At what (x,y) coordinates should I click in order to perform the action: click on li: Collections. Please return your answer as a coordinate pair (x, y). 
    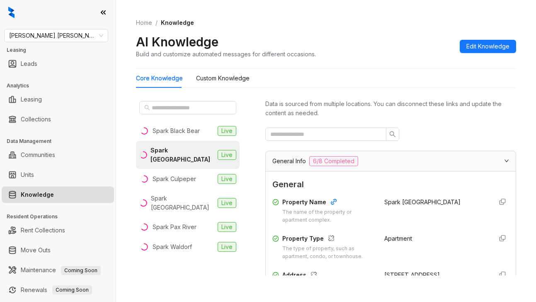
    Looking at the image, I should click on (58, 119).